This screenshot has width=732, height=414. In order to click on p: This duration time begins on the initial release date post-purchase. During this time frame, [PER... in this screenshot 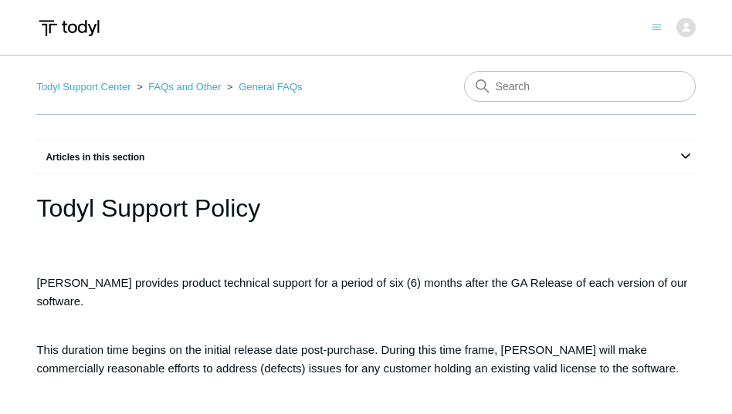, I will do `click(365, 350)`.